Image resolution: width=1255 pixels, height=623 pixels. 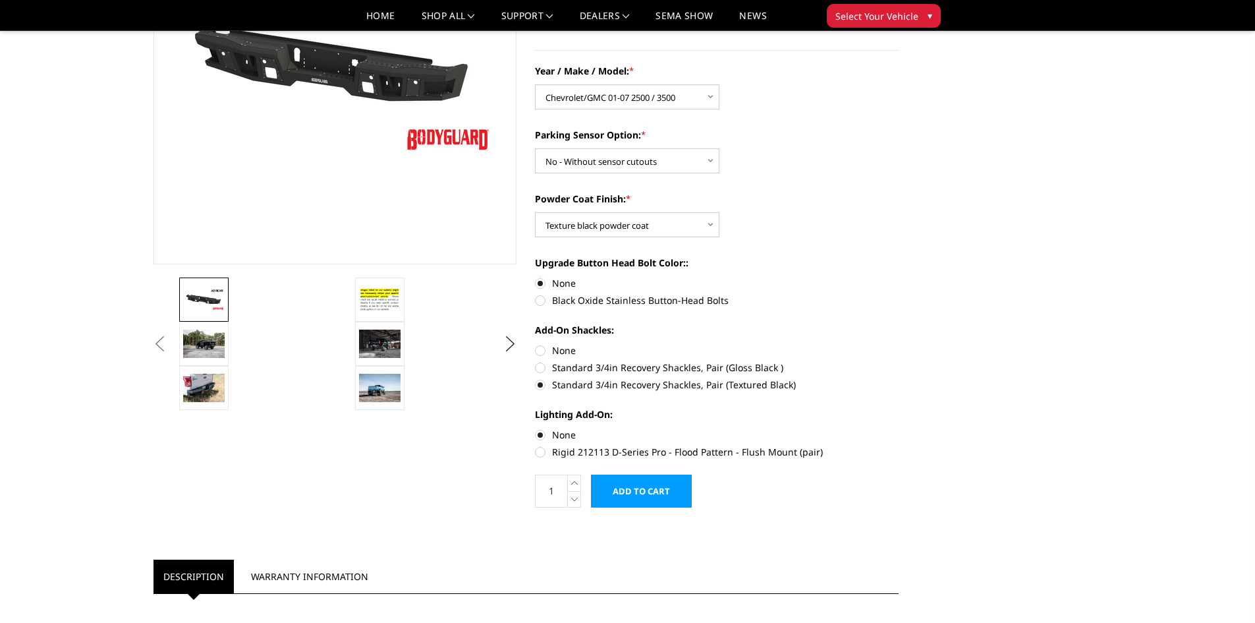 What do you see at coordinates (717, 414) in the screenshot?
I see `label: Lighting Add-On:` at bounding box center [717, 414].